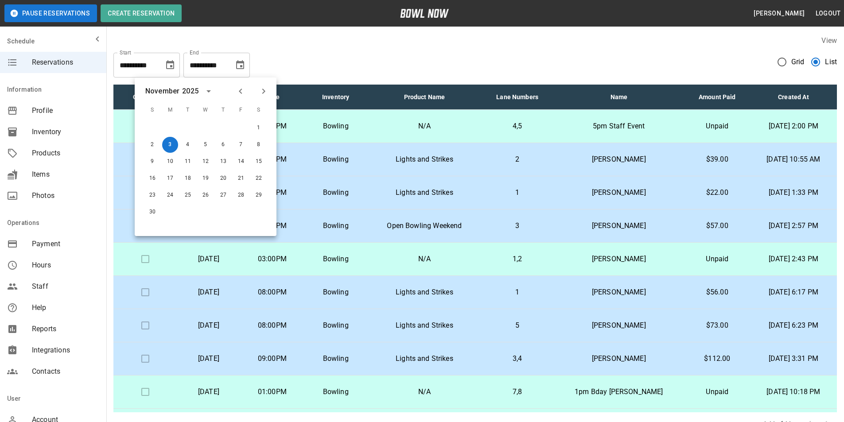 Image resolution: width=844 pixels, height=422 pixels. What do you see at coordinates (717, 97) in the screenshot?
I see `th: Amount Paid` at bounding box center [717, 97].